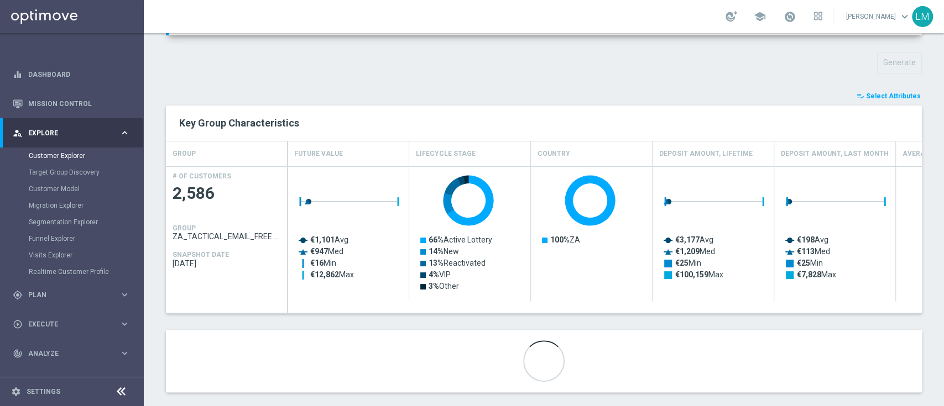 Image resolution: width=944 pixels, height=406 pixels. Describe the element at coordinates (86, 206) in the screenshot. I see `div: Migration Explorer` at that location.